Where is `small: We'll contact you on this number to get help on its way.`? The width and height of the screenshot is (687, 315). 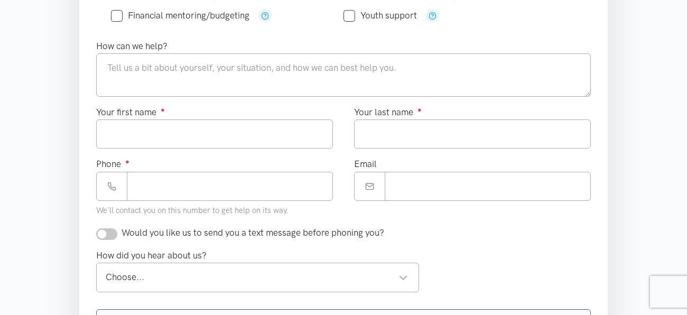
small: We'll contact you on this number to get help on its way. is located at coordinates (192, 210).